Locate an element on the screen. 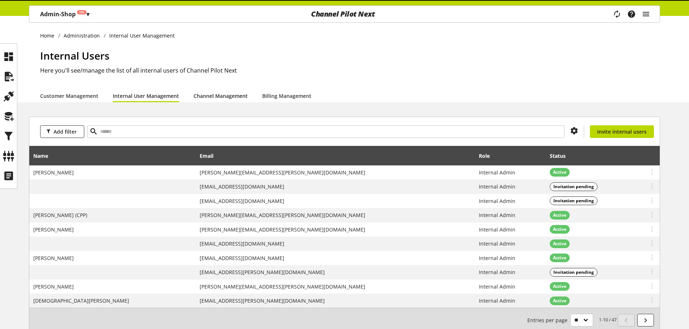 Image resolution: width=689 pixels, height=329 pixels. small: 1-10 / 47 is located at coordinates (571, 320).